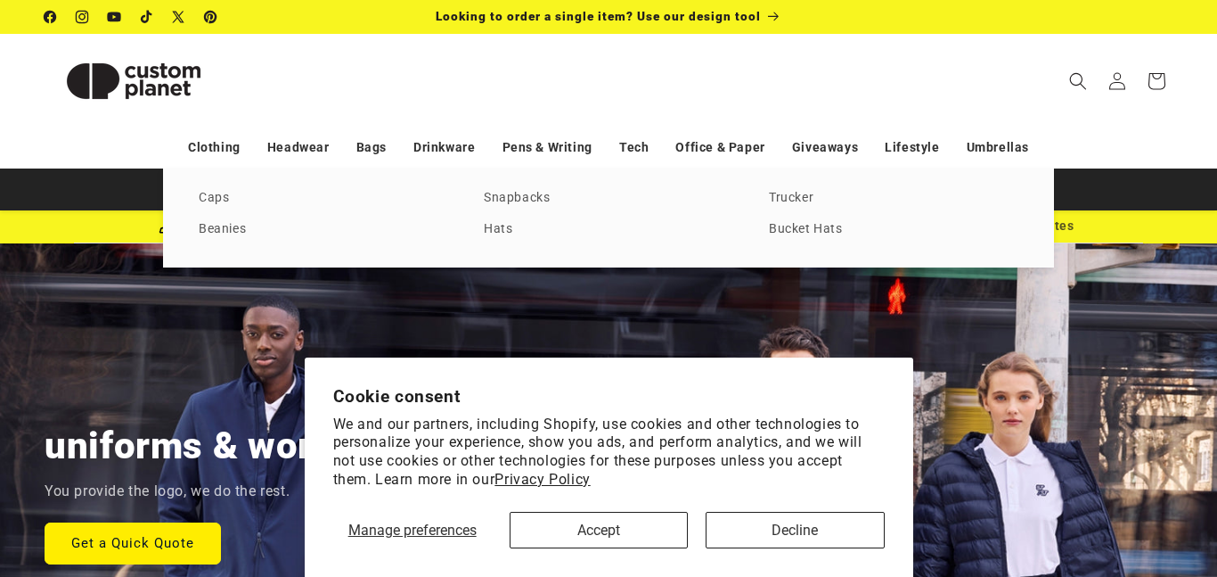 The image size is (1217, 577). I want to click on a: Pens & Writing, so click(547, 147).